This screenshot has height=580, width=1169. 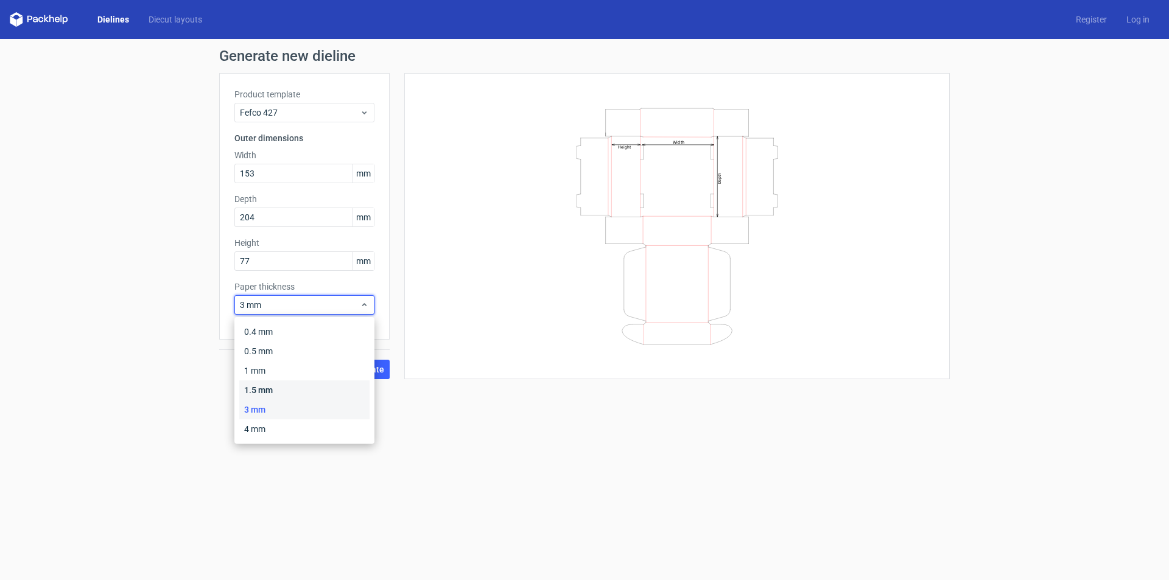 What do you see at coordinates (304, 410) in the screenshot?
I see `div: 3 mm` at bounding box center [304, 410].